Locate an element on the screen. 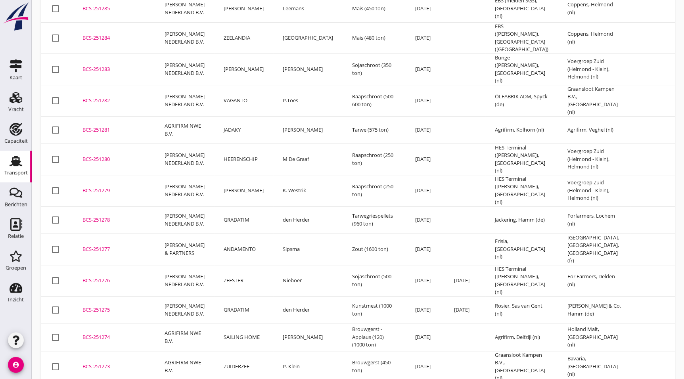  td: Brouwgerst - Applaus (120) (1000 ton) is located at coordinates (374, 337).